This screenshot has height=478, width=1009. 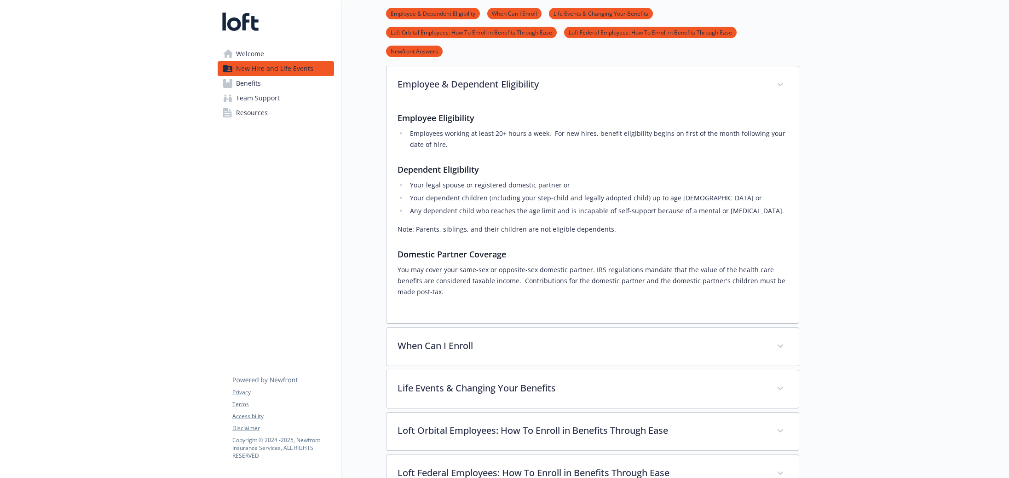 I want to click on li: Any dependent child who reaches the age limit and is incapable of self-support because of a menta..., so click(x=598, y=211).